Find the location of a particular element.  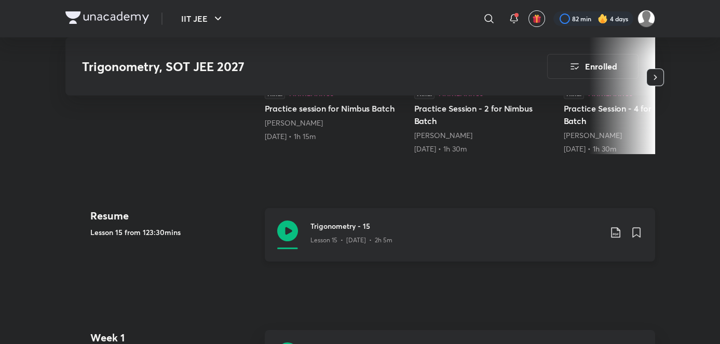

img: SUBHRANGSU DAS is located at coordinates (646, 19).